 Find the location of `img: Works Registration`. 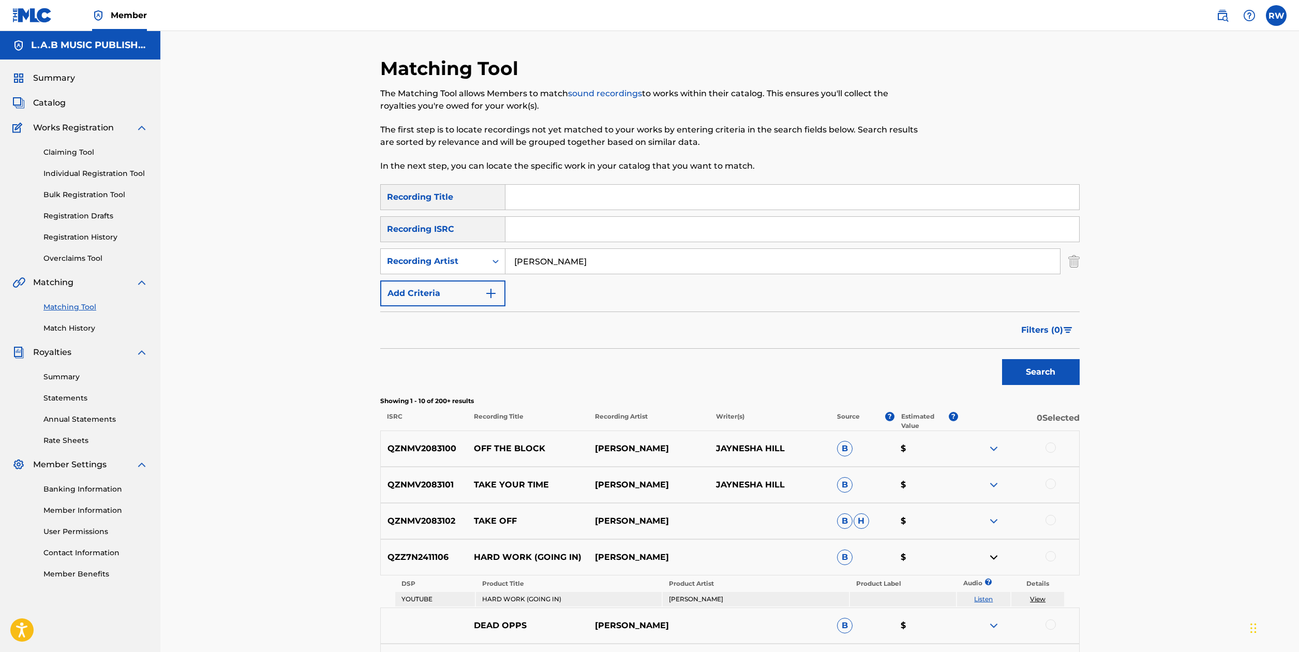

img: Works Registration is located at coordinates (19, 128).